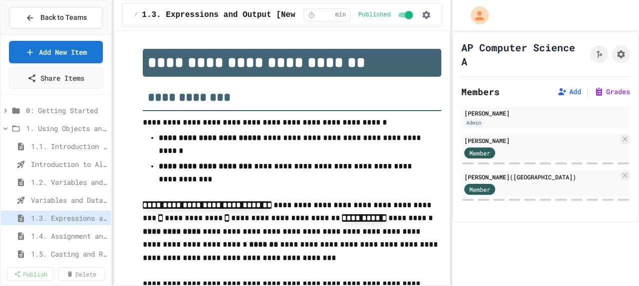 This screenshot has height=286, width=639. What do you see at coordinates (569, 92) in the screenshot?
I see `button: Add` at bounding box center [569, 92].